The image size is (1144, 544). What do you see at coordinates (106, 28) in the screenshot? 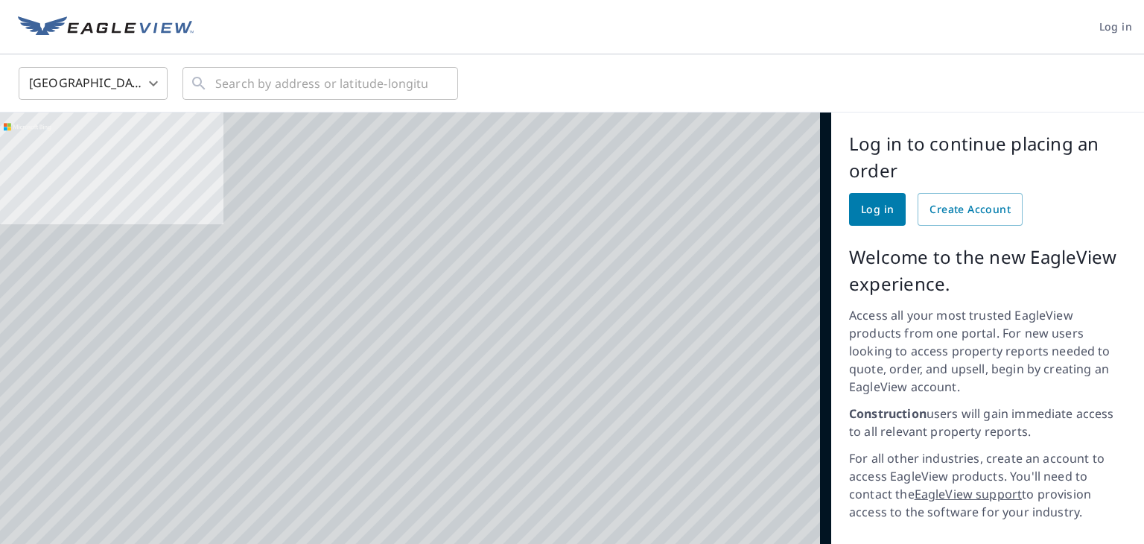
I see `img: EV Logo` at bounding box center [106, 28].